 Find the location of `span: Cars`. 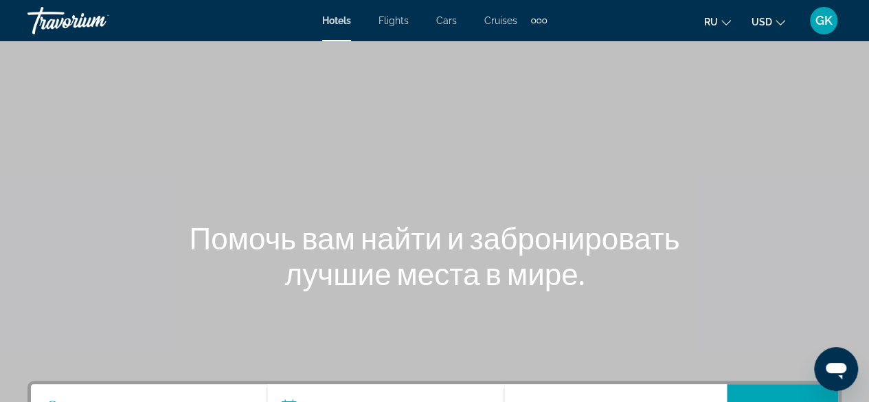

span: Cars is located at coordinates (447, 21).